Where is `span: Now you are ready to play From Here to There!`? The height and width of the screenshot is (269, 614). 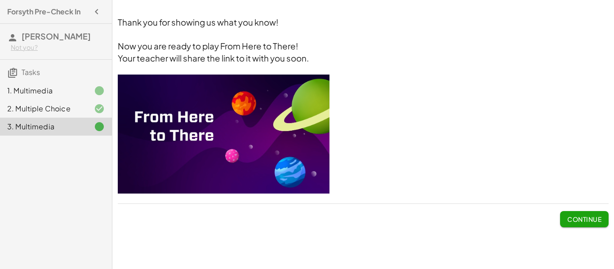
span: Now you are ready to play From Here to There! is located at coordinates (208, 46).